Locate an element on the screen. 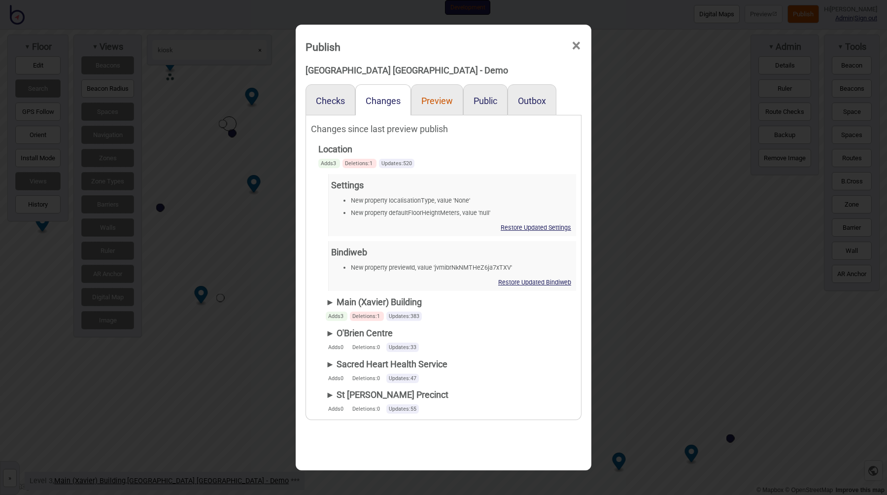 The height and width of the screenshot is (495, 887). span: Updates: 520 is located at coordinates (397, 163).